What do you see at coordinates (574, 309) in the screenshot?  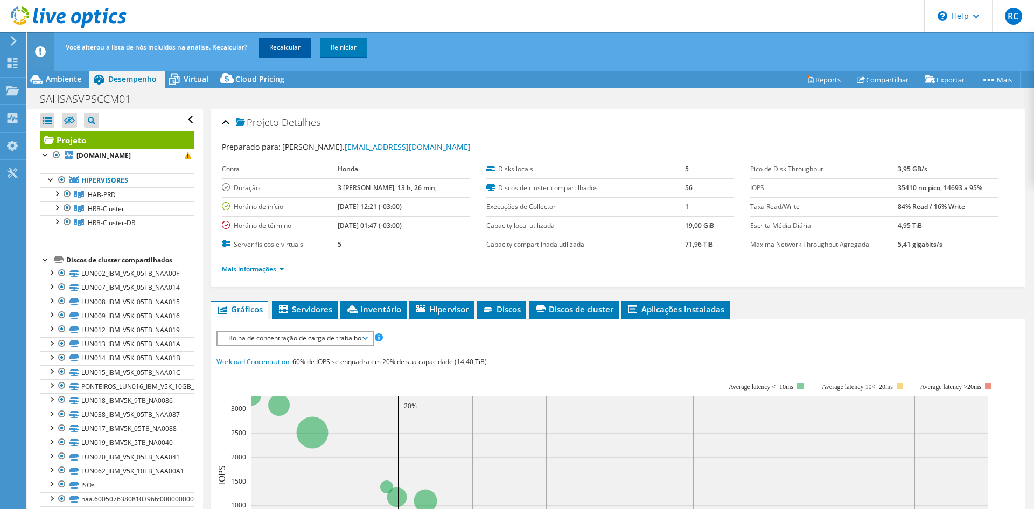 I see `span: Discos de cluster` at bounding box center [574, 309].